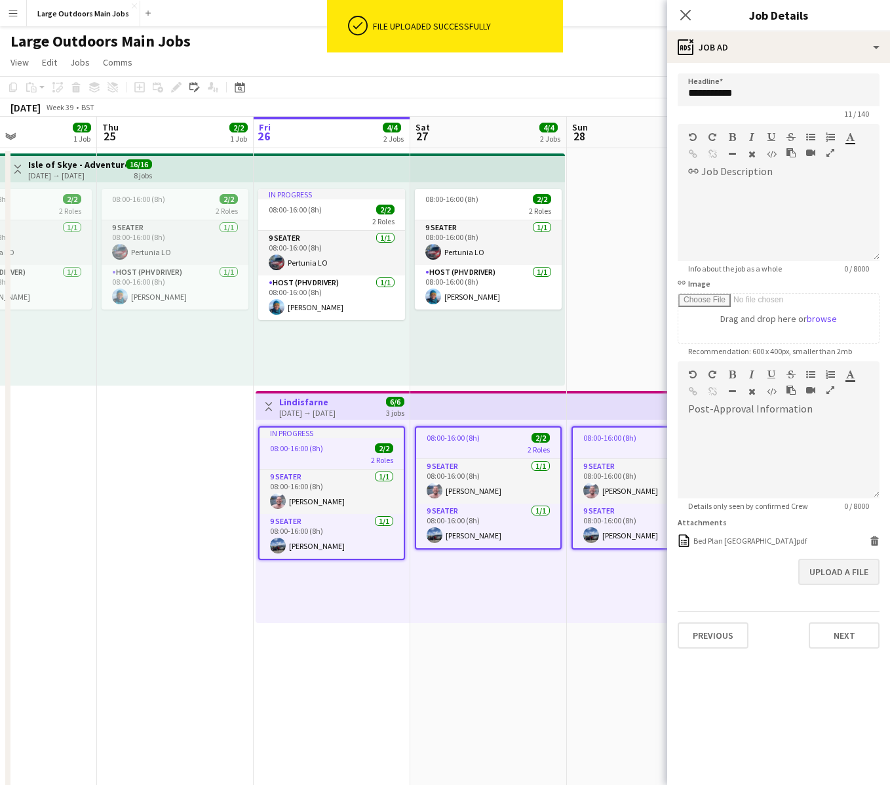 Image resolution: width=890 pixels, height=785 pixels. Describe the element at coordinates (580, 127) in the screenshot. I see `span: Sun` at that location.